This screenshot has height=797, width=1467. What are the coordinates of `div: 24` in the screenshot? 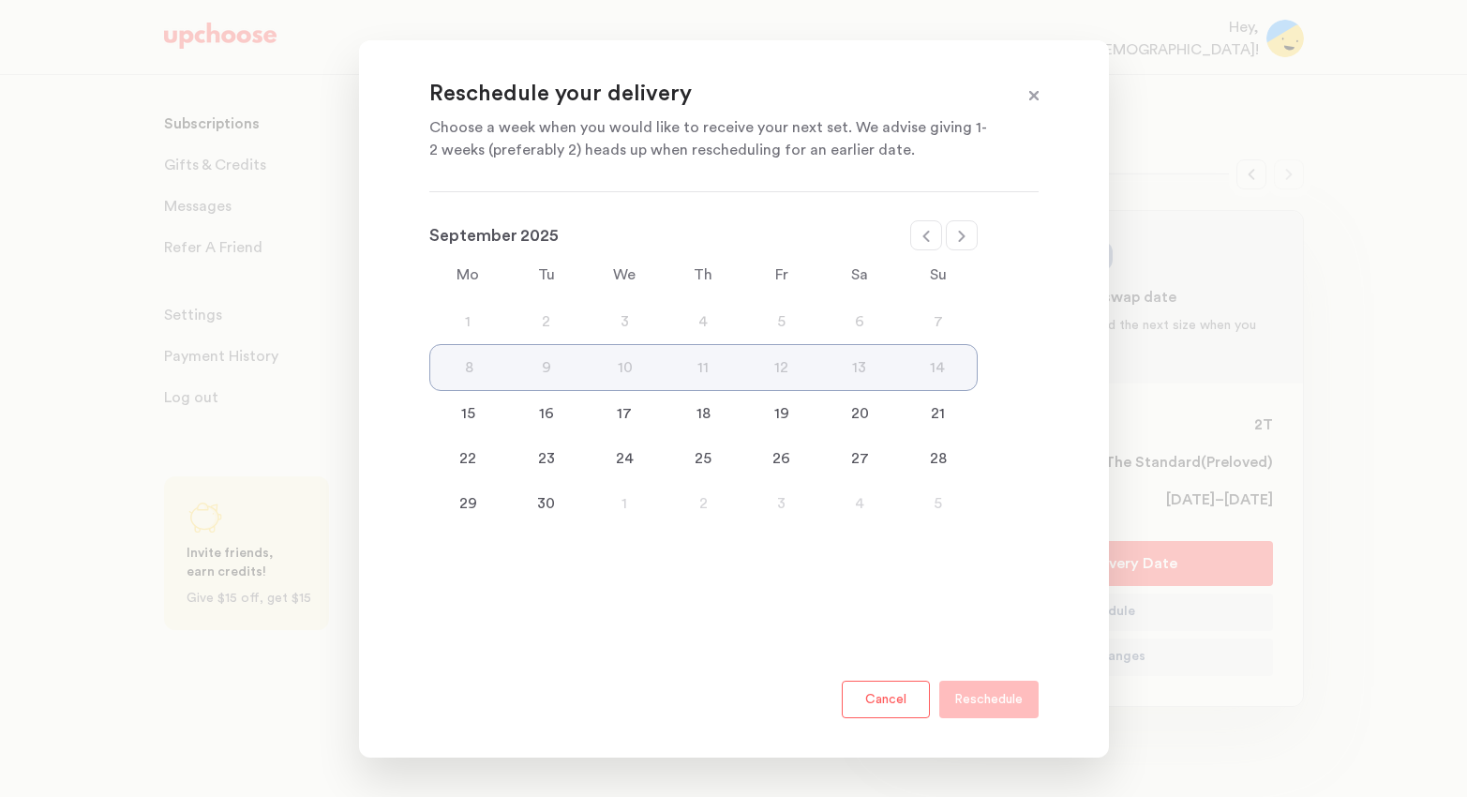 It's located at (625, 459).